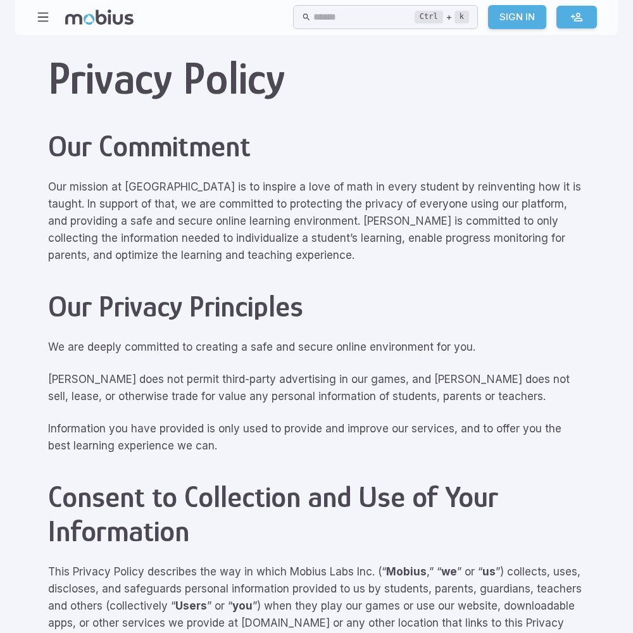 This screenshot has width=633, height=633. I want to click on p: We are deeply committed to creating a safe and secure online environment for you., so click(317, 347).